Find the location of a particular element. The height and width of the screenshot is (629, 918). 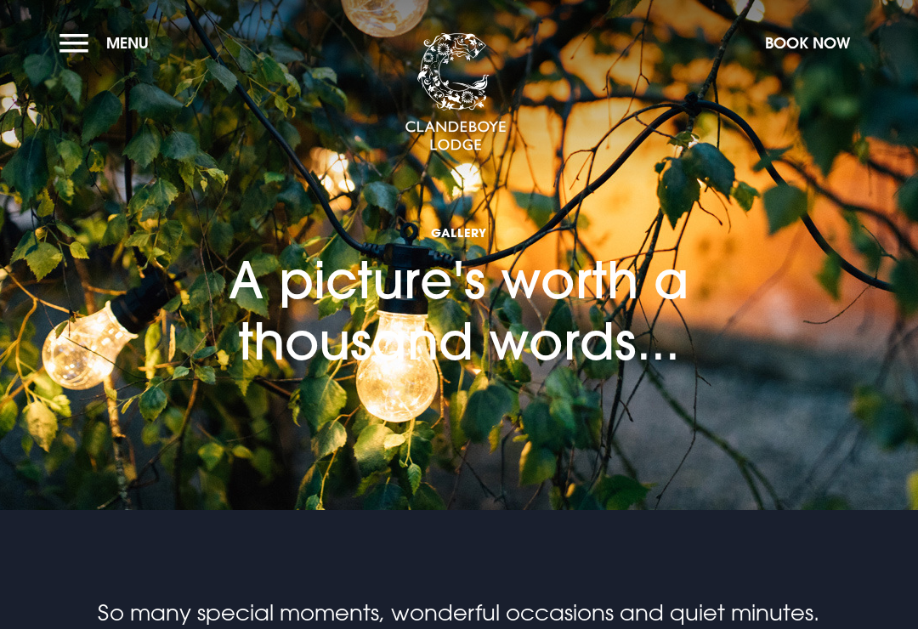

span: Gallery is located at coordinates (459, 232).